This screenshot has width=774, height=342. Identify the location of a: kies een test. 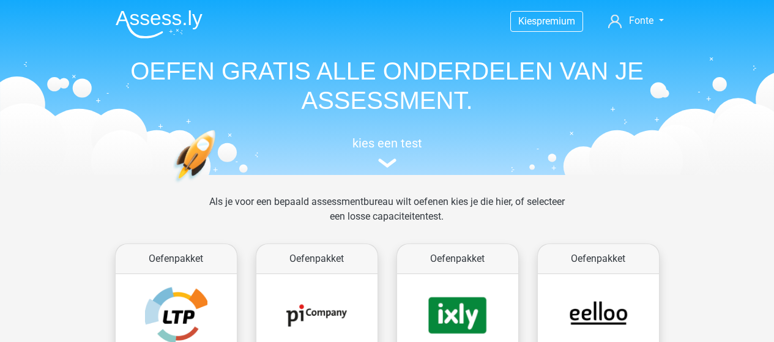
(387, 152).